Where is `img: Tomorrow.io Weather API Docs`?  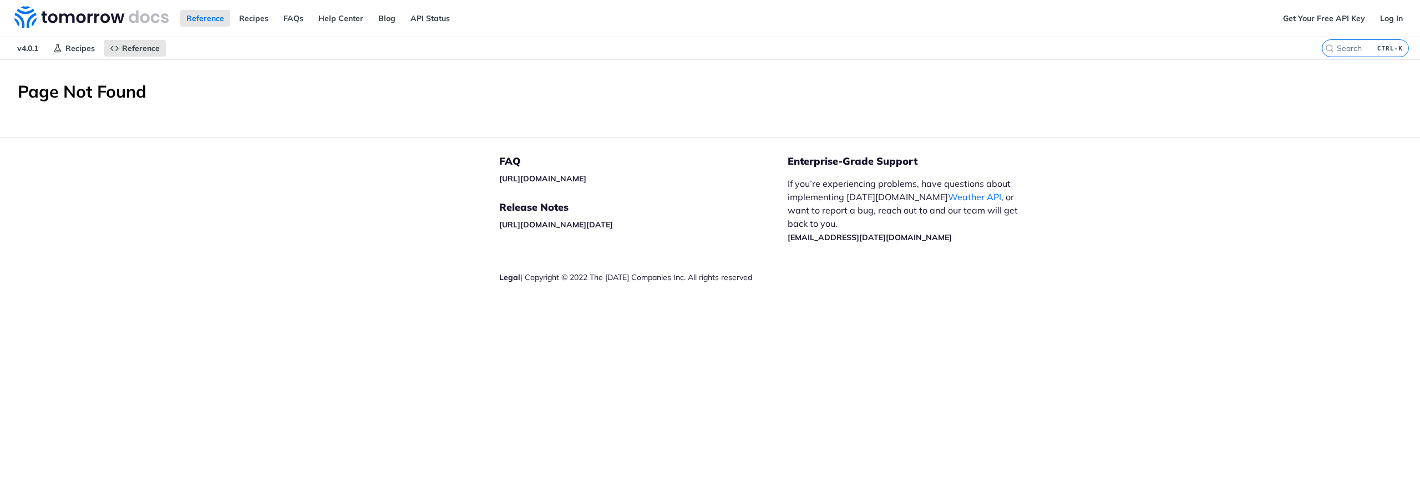
img: Tomorrow.io Weather API Docs is located at coordinates (92, 17).